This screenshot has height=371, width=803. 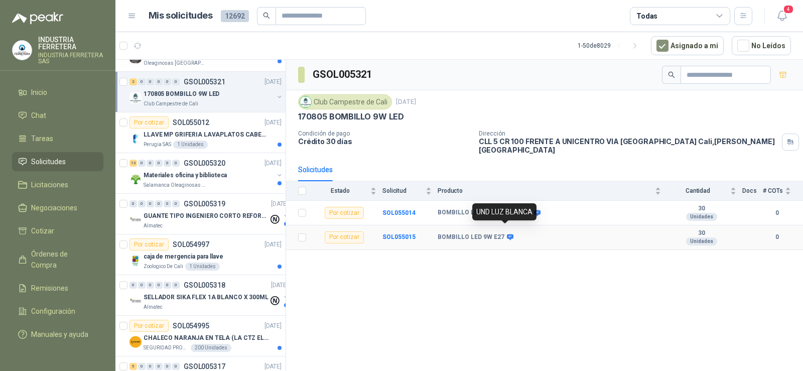 I want to click on span: Órdenes de Compra, so click(x=62, y=260).